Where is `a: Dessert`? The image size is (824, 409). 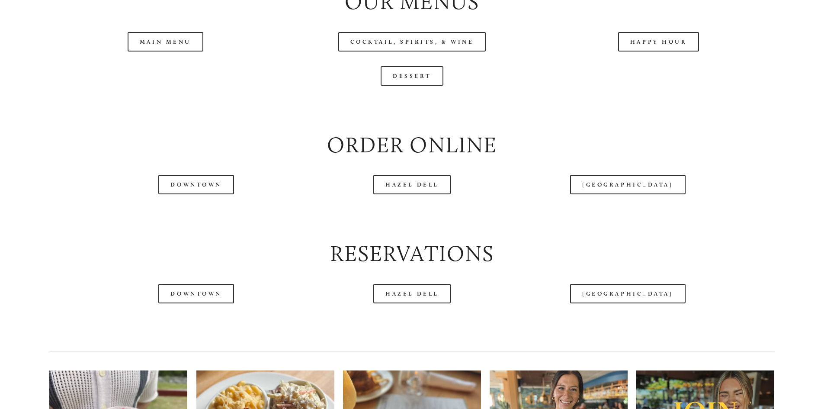
a: Dessert is located at coordinates (412, 76).